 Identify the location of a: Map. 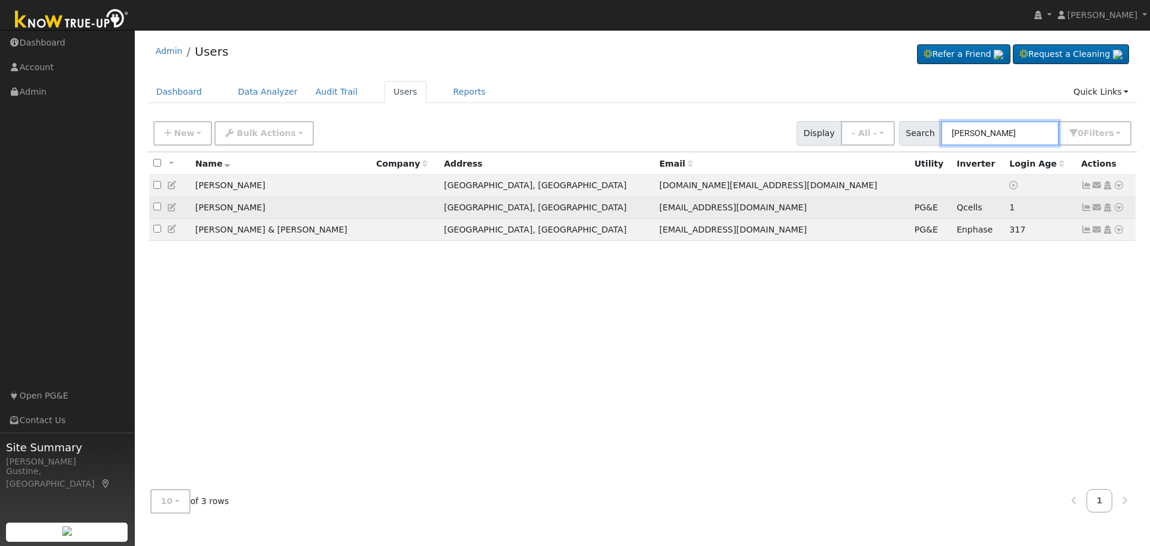
(106, 483).